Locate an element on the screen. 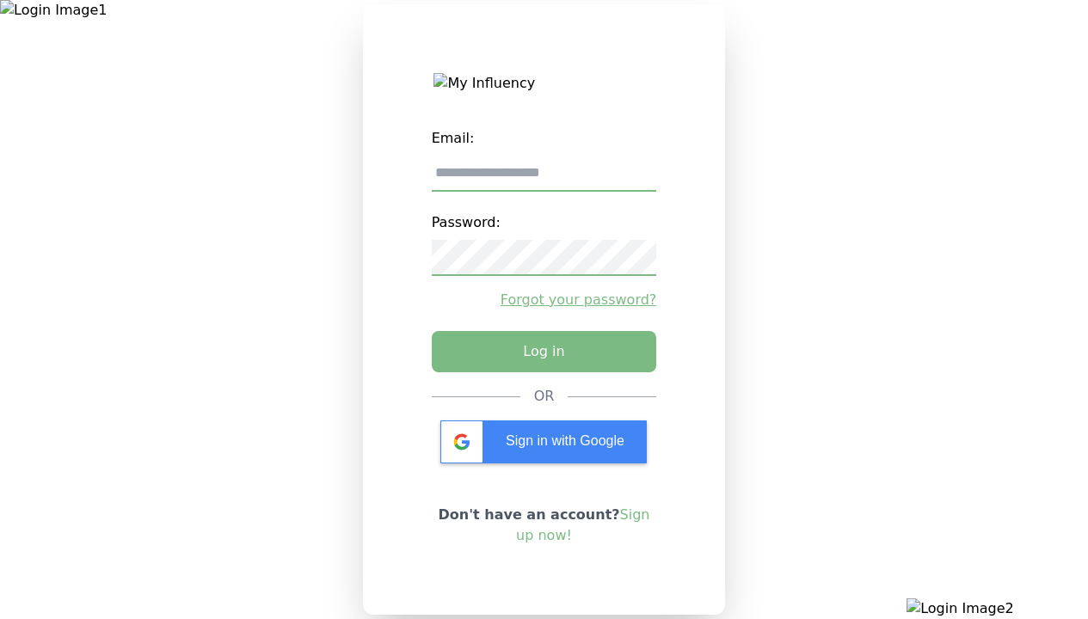  button: Log in is located at coordinates (544, 352).